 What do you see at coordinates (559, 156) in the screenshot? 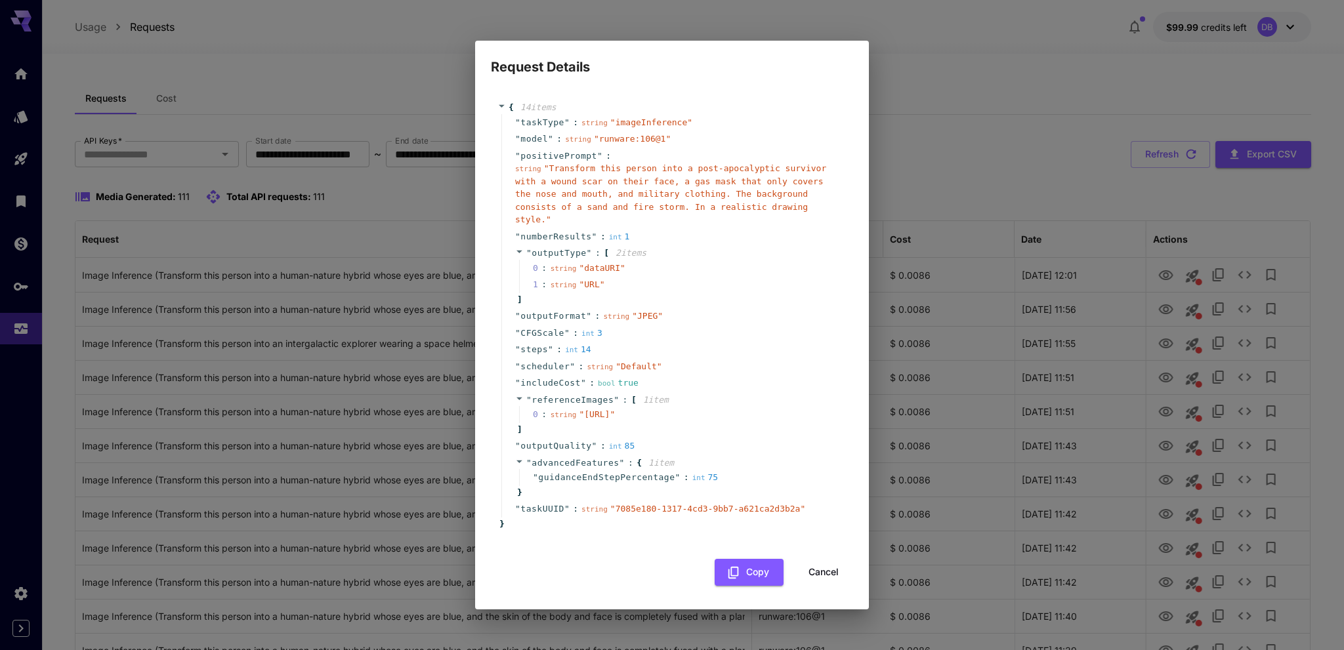
I see `span: positivePrompt` at bounding box center [559, 156].